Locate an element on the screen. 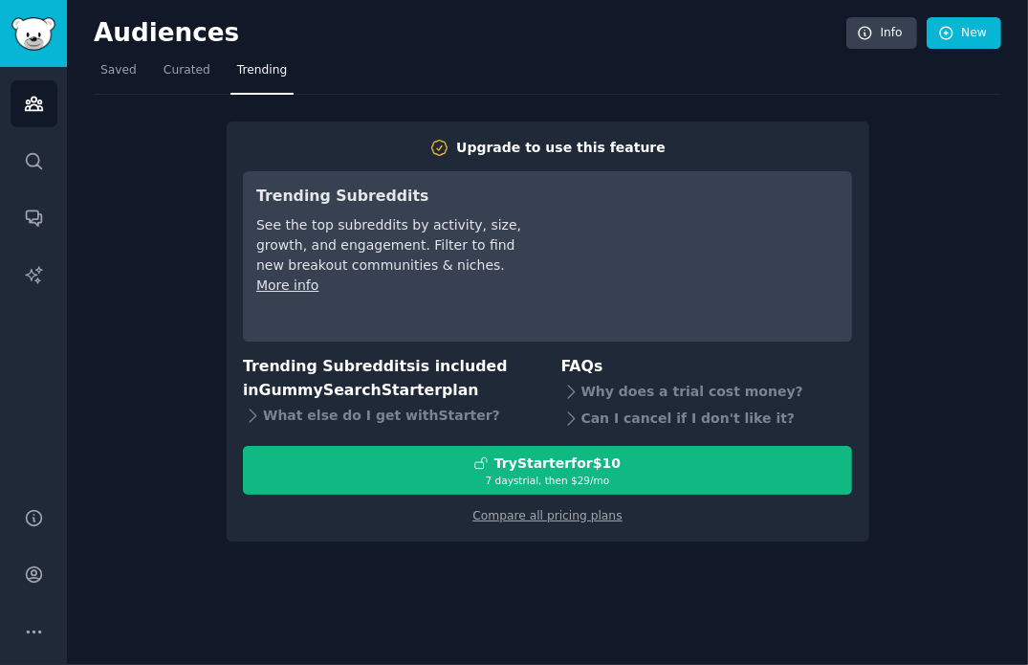  a: More info is located at coordinates (287, 285).